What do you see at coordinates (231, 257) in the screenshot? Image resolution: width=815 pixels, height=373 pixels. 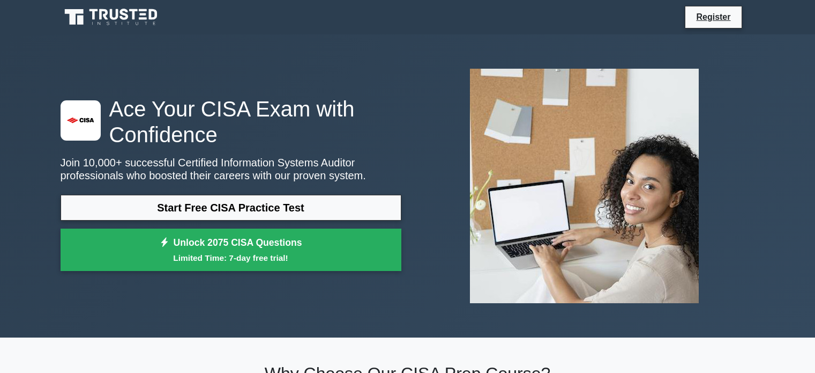 I see `small: Limited Time: 7-day free trial!` at bounding box center [231, 257].